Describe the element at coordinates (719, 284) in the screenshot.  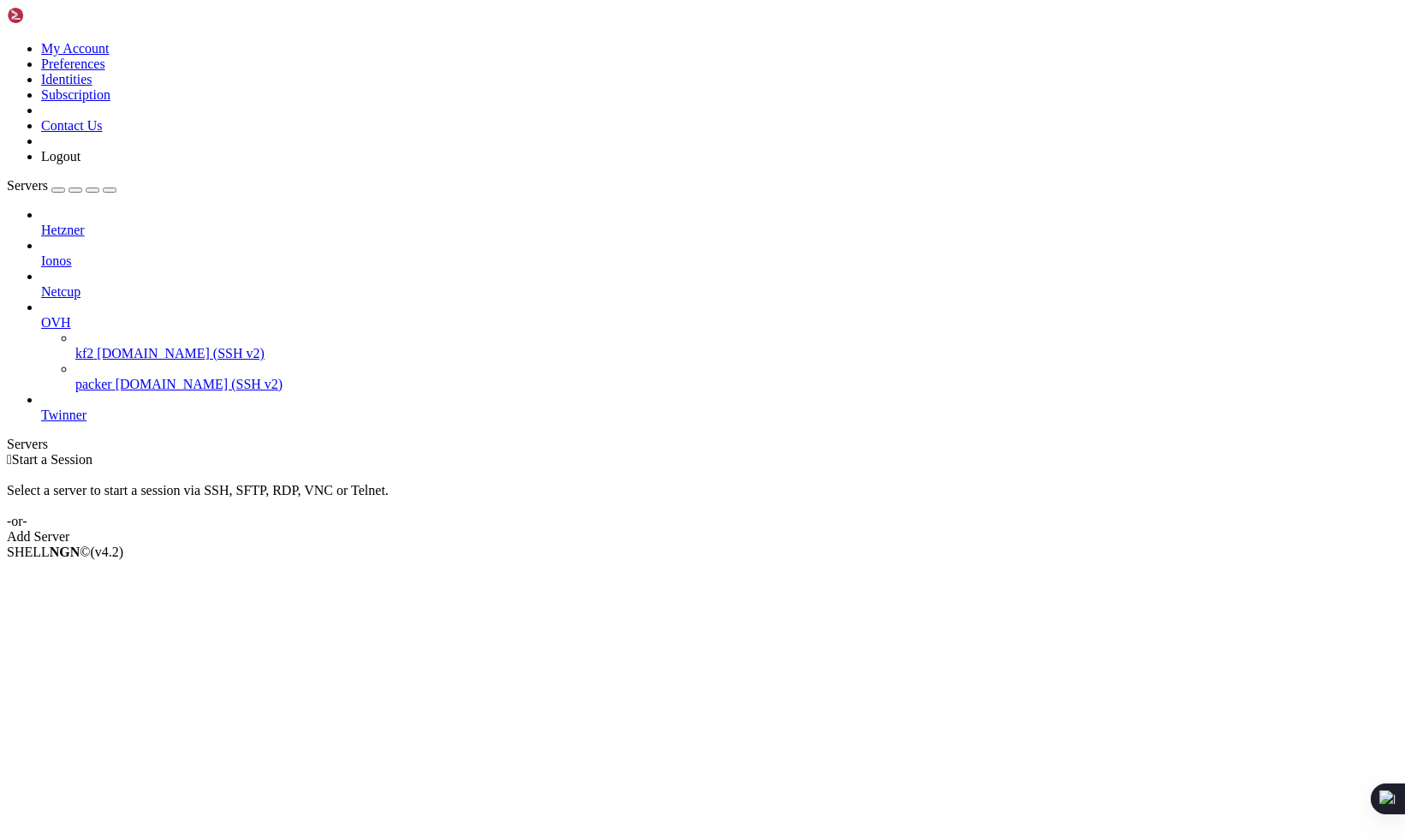
I see `li: Netcup` at that location.